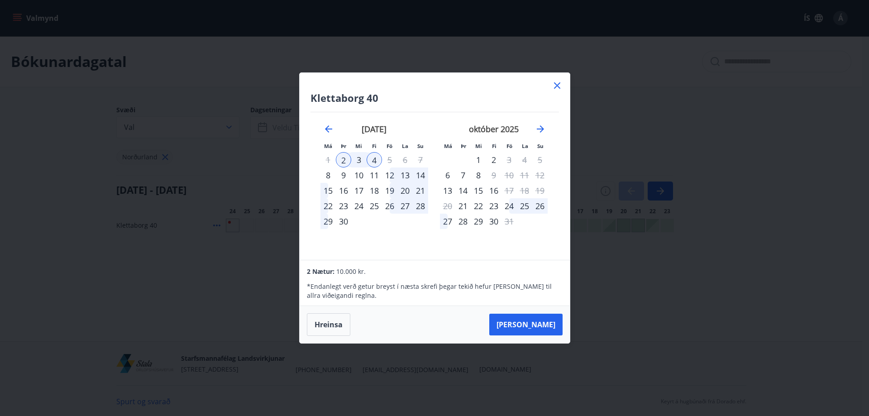  What do you see at coordinates (478, 221) in the screenshot?
I see `td: Choose miðvikudagur, 29. október 2025 as your check-in date. It’s available.` at bounding box center [478, 221].